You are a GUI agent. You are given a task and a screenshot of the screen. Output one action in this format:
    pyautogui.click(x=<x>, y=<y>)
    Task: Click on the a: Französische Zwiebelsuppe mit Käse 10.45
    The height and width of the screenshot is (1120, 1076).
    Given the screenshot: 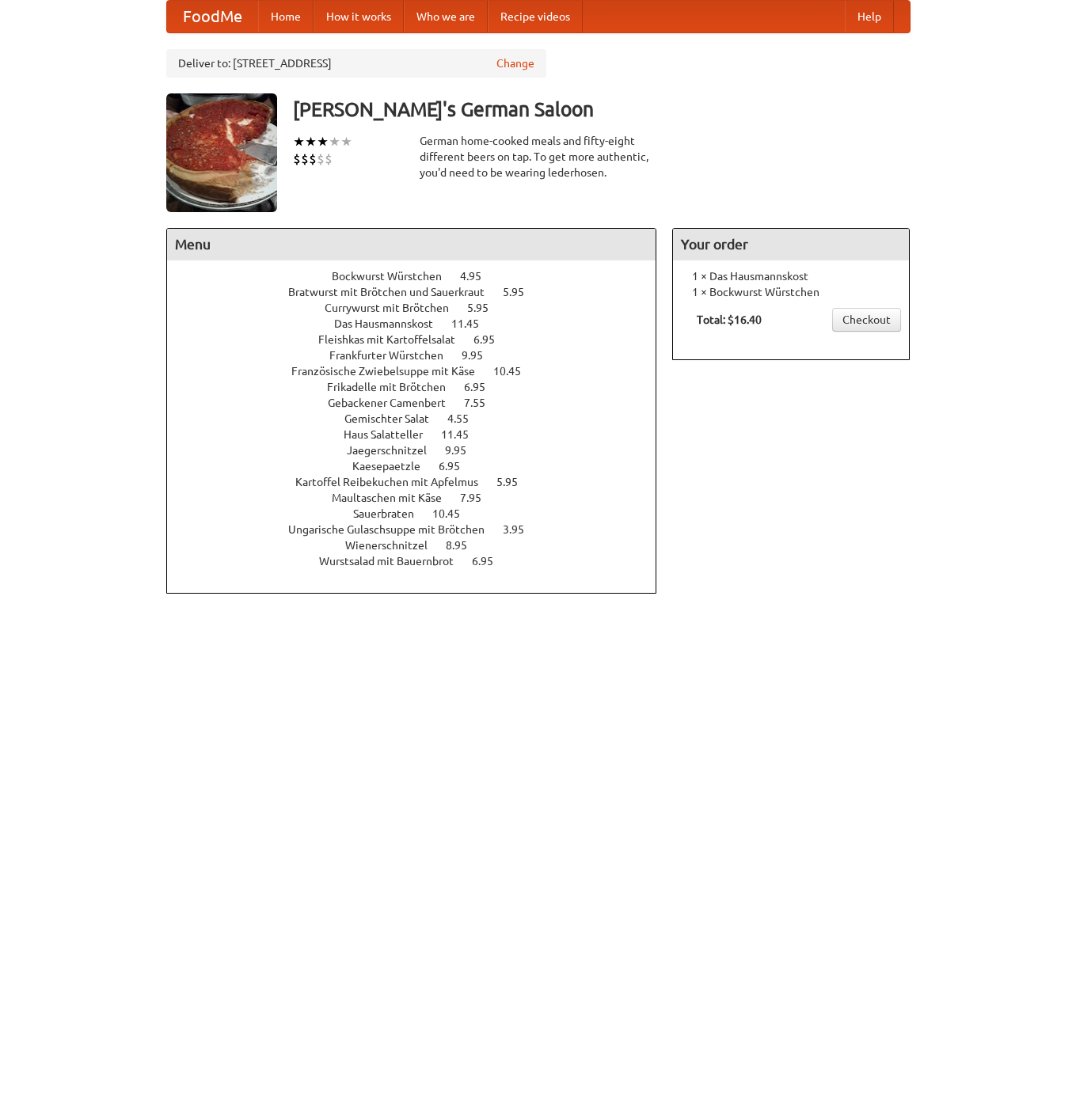 What is the action you would take?
    pyautogui.click(x=420, y=371)
    